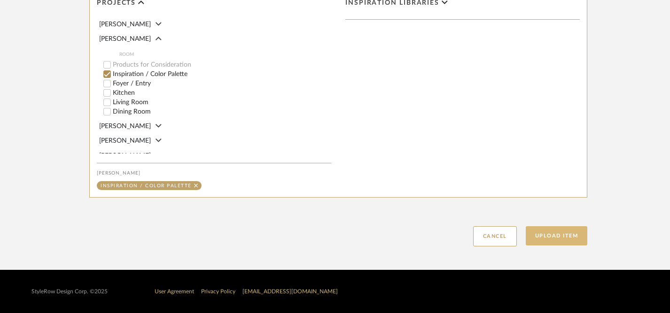  I want to click on button: Cancel, so click(495, 236).